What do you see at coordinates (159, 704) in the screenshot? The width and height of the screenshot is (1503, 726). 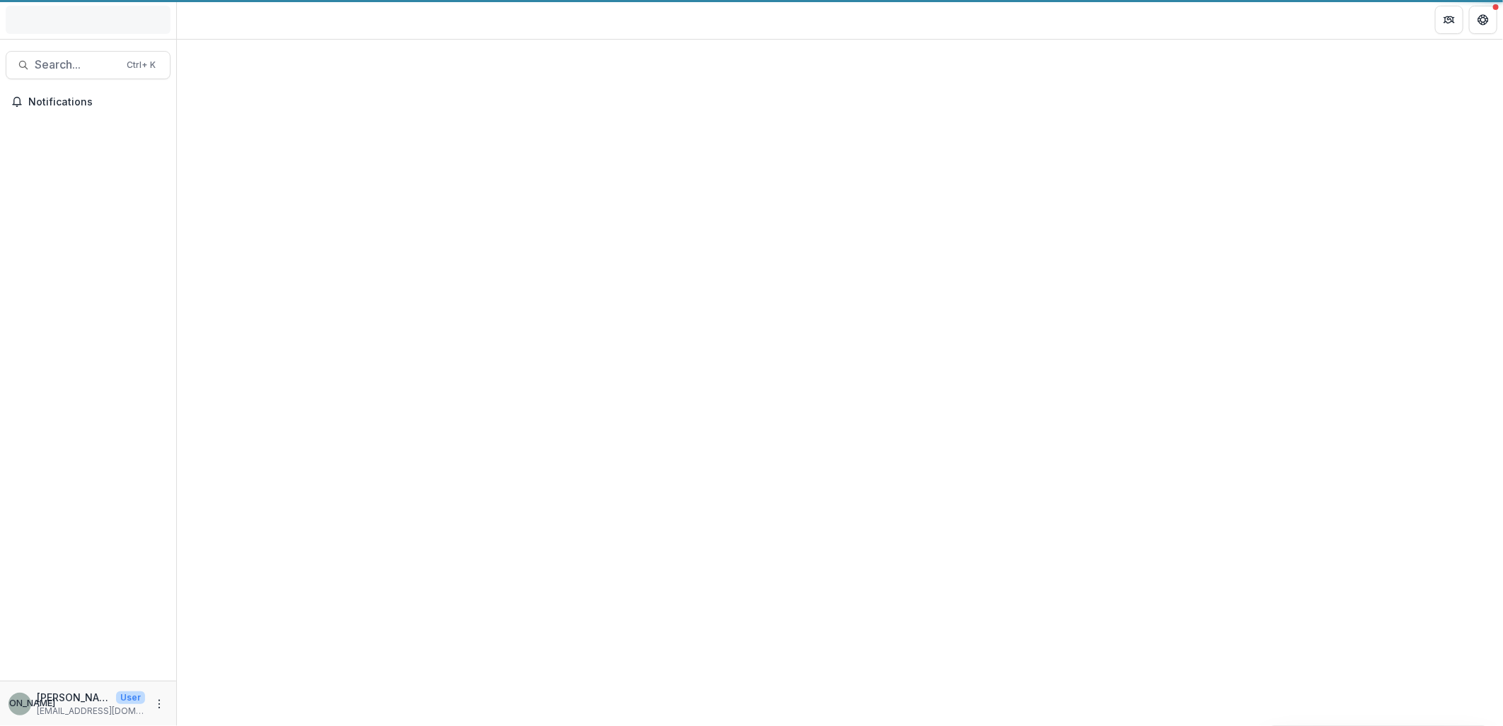 I see `button: More` at bounding box center [159, 704].